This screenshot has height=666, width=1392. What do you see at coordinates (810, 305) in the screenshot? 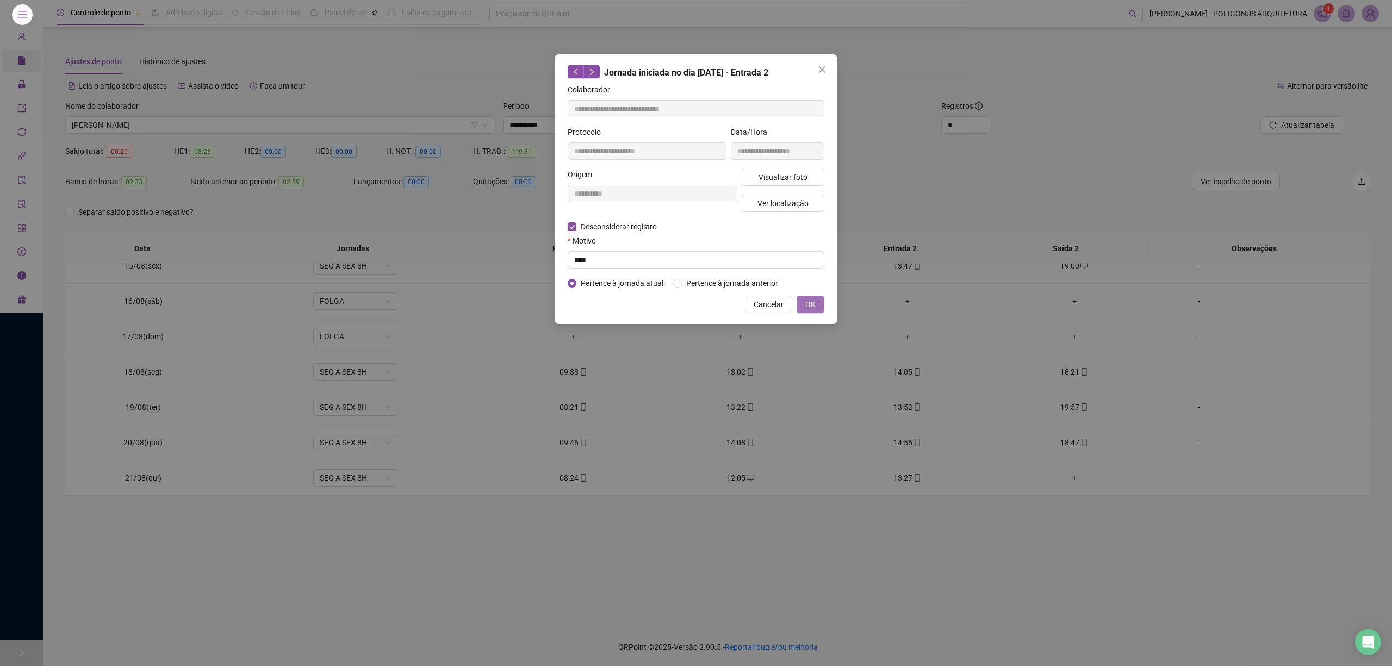
I see `span: OK` at bounding box center [810, 305].